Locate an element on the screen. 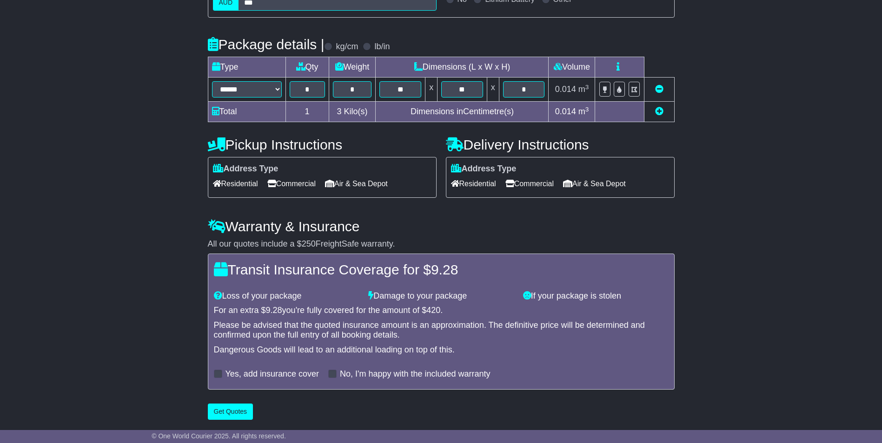  div: For an extra $ you're fully covered for the amount of $ . is located at coordinates (441, 311).